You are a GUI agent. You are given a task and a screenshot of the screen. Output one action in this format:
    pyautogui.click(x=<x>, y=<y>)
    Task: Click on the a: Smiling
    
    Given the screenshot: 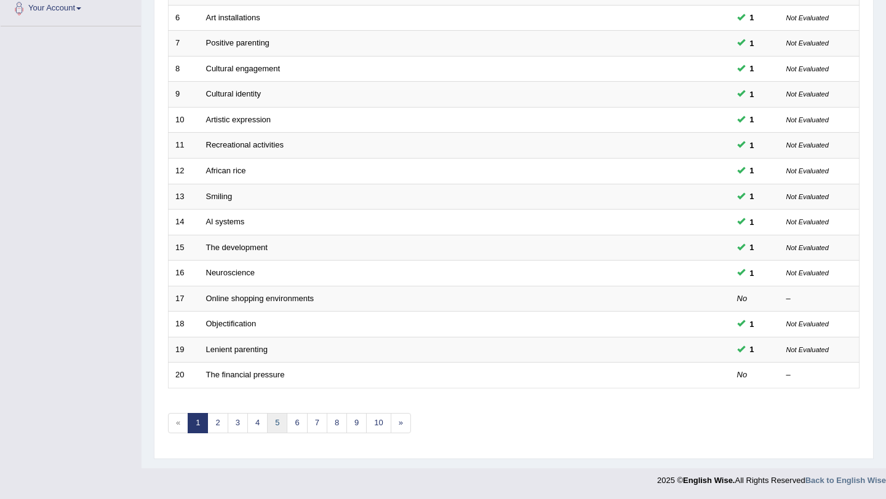 What is the action you would take?
    pyautogui.click(x=219, y=196)
    